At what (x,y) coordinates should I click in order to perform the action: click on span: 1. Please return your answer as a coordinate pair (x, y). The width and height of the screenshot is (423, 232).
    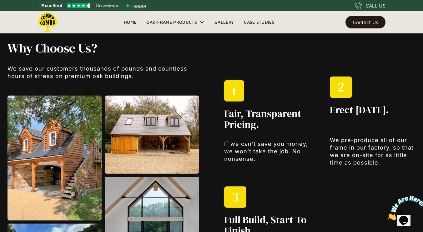
    Looking at the image, I should click on (4, 5).